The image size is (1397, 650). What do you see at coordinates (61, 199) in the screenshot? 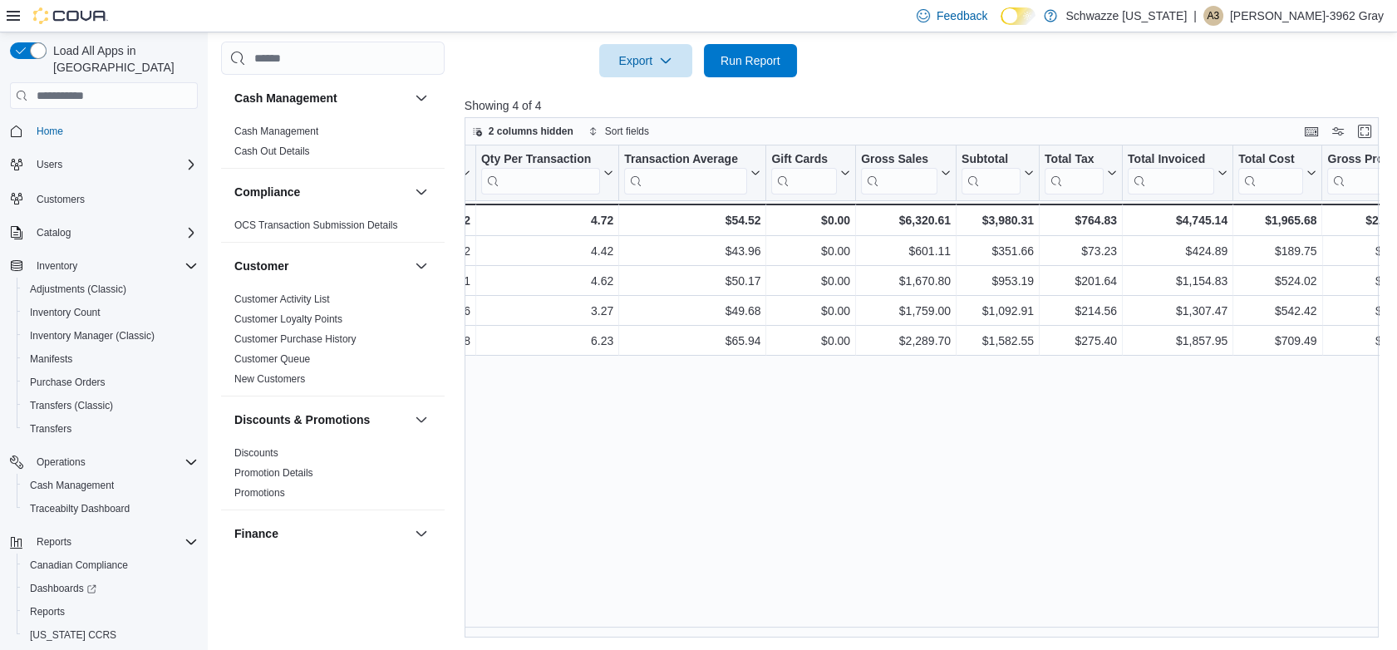
I see `a: Customers` at bounding box center [61, 199].